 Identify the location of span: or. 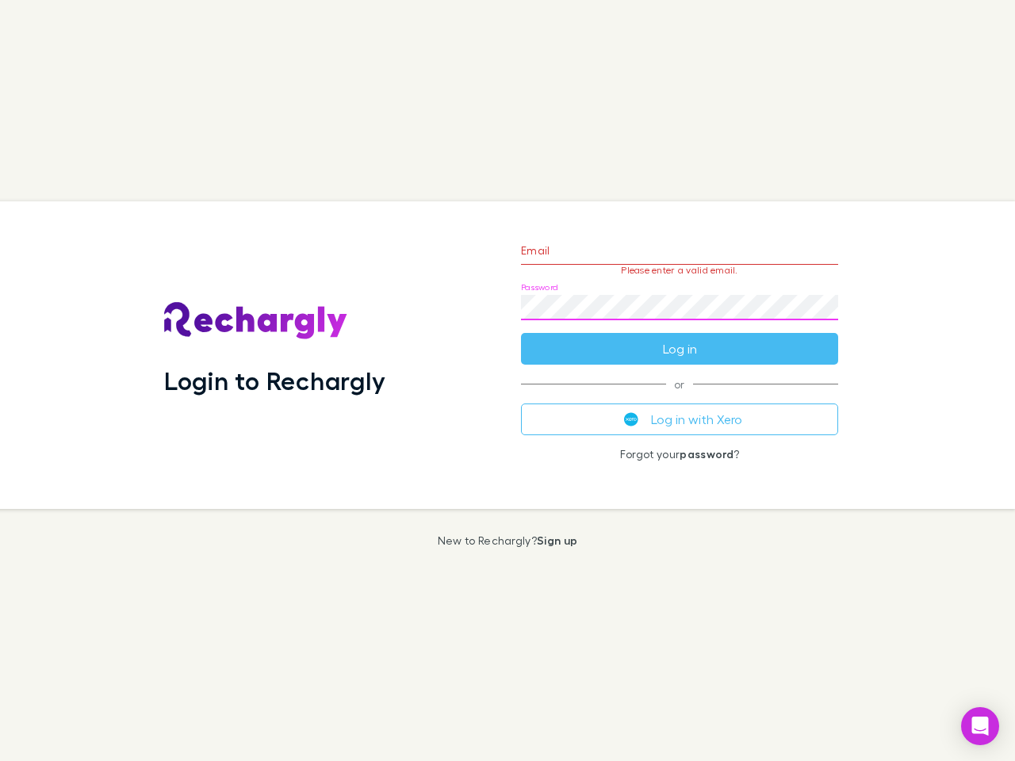
(680, 384).